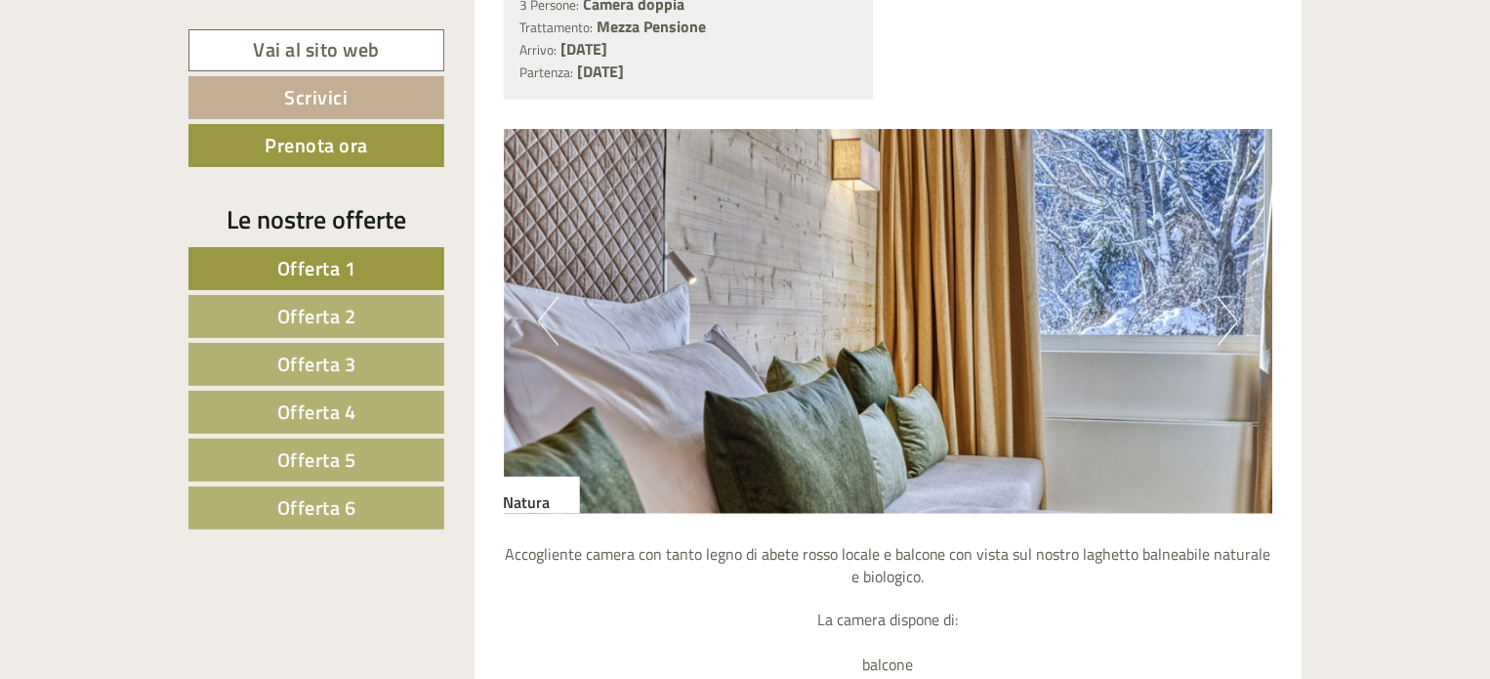 The height and width of the screenshot is (679, 1490). I want to click on div: Natura, so click(542, 495).